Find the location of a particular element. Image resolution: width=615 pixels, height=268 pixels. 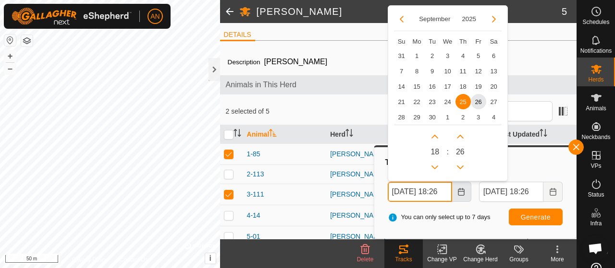

td: 19 is located at coordinates (478, 86).